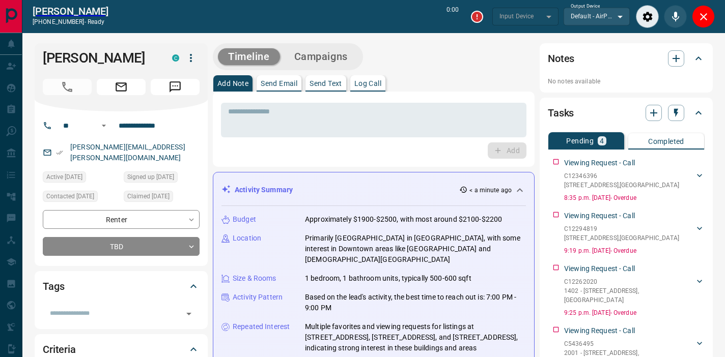 The image size is (725, 357). I want to click on p: Completed, so click(666, 142).